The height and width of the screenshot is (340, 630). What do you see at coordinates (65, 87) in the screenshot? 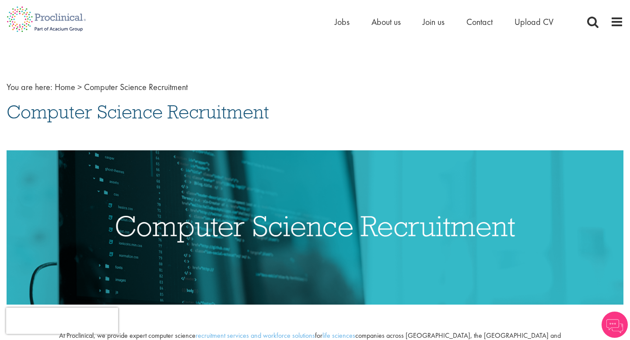
I see `a: breadcrumb link` at bounding box center [65, 87].